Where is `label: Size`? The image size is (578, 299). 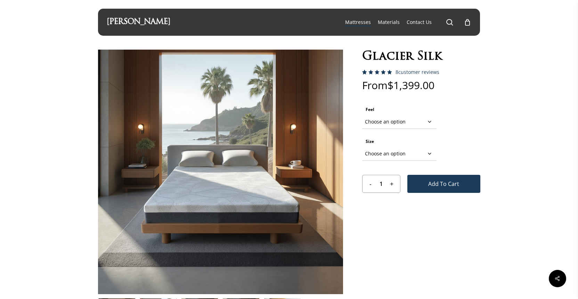
label: Size is located at coordinates (370, 141).